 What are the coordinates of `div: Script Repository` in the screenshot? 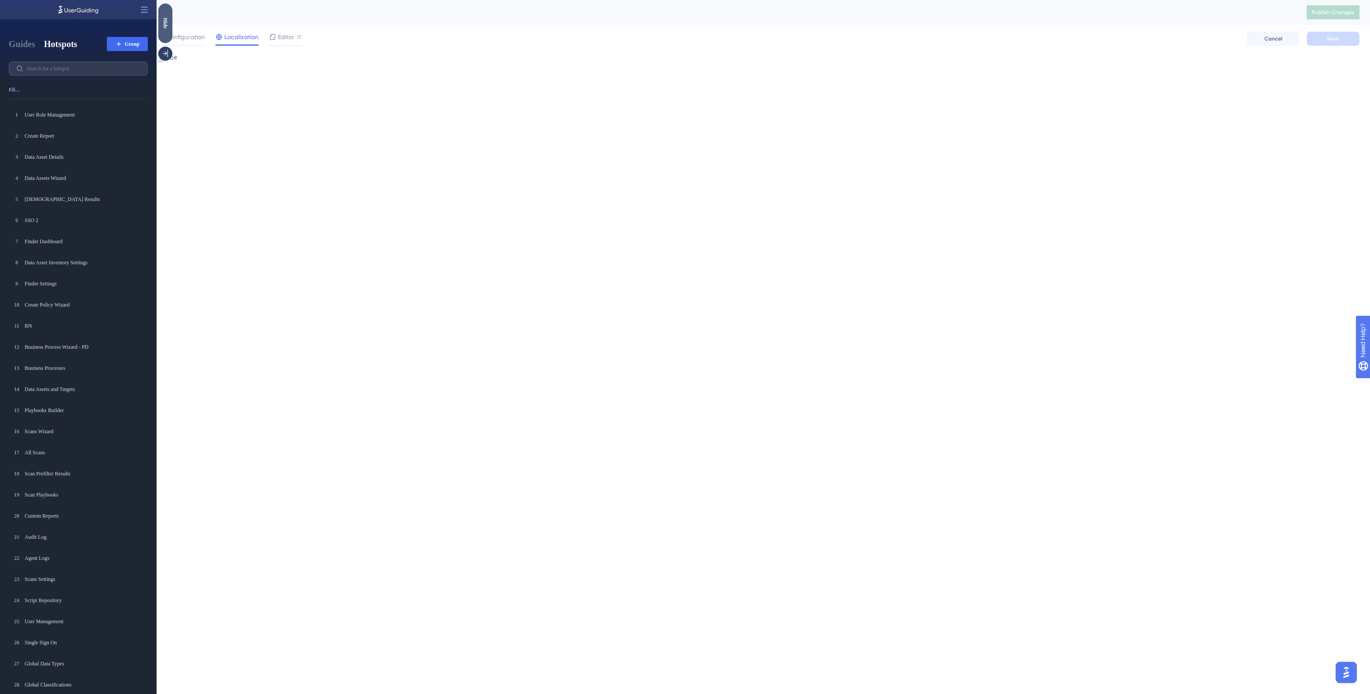 It's located at (85, 600).